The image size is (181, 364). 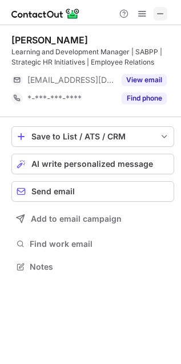 I want to click on button: Add to email campaign, so click(x=93, y=219).